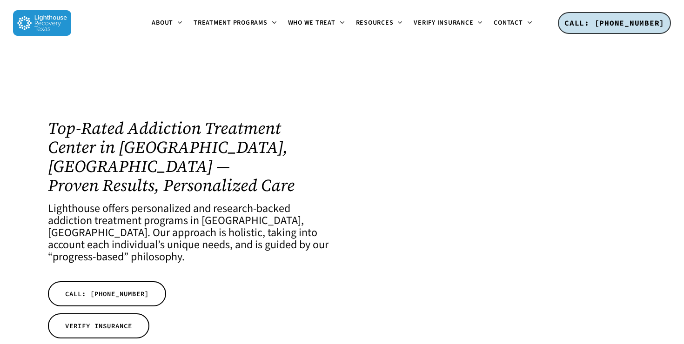 This screenshot has width=684, height=344. What do you see at coordinates (99, 326) in the screenshot?
I see `a: VERIFY INSURANCE` at bounding box center [99, 326].